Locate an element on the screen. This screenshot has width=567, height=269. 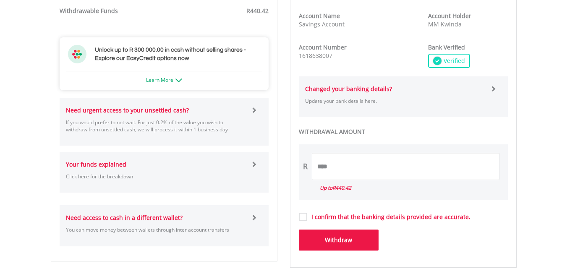
strong: Your funds explained is located at coordinates (96, 164).